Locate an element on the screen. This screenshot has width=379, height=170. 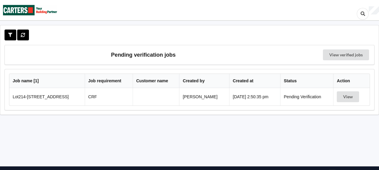
th: Created by is located at coordinates (204, 81).